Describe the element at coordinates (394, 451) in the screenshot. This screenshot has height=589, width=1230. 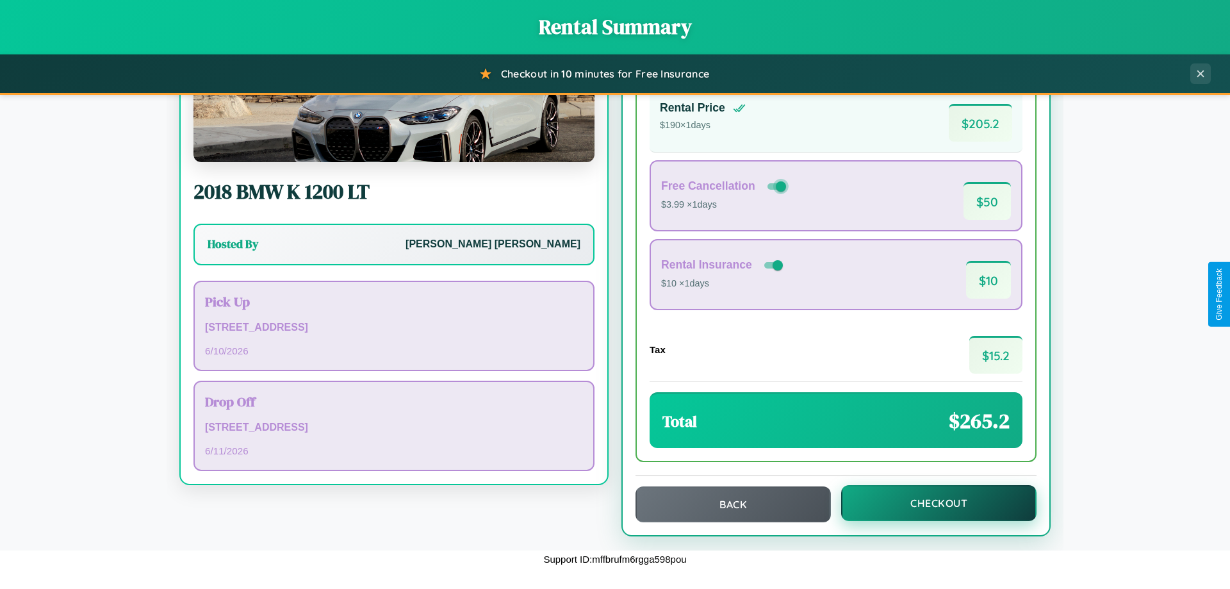
I see `p: 6 / 11 / 2026` at that location.